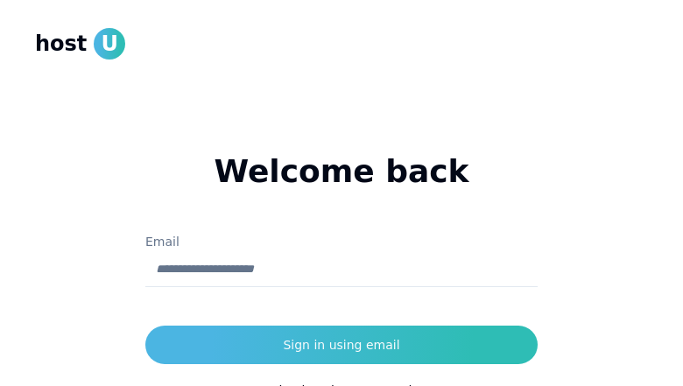 Image resolution: width=683 pixels, height=386 pixels. Describe the element at coordinates (341, 345) in the screenshot. I see `div: Sign in using email` at that location.